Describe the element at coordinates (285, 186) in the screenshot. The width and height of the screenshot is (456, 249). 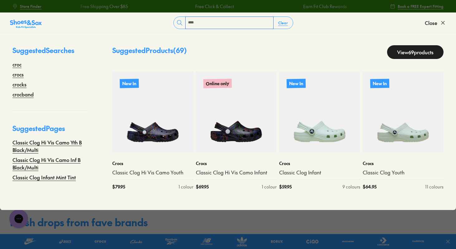
I see `span: $ 59.95` at that location.